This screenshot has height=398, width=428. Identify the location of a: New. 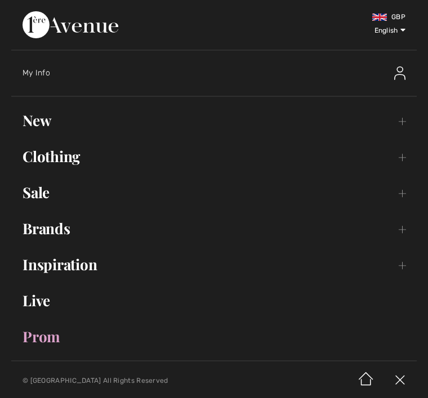
(214, 120).